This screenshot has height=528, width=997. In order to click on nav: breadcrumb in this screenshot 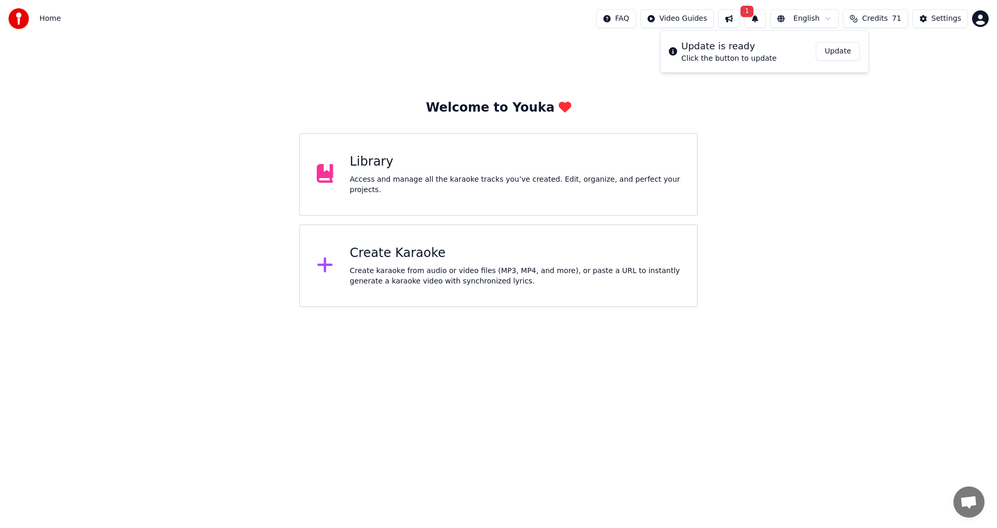, I will do `click(50, 19)`.